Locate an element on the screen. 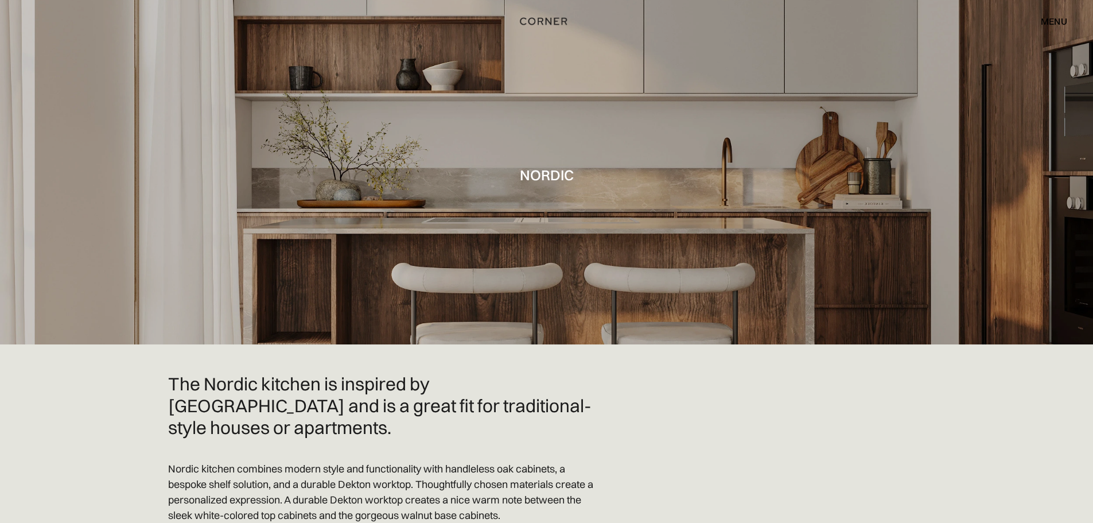 This screenshot has width=1093, height=523. h1: Nordic is located at coordinates (547, 174).